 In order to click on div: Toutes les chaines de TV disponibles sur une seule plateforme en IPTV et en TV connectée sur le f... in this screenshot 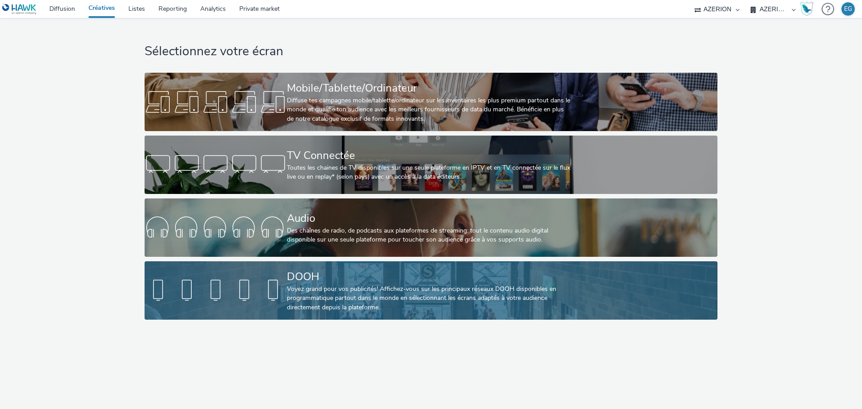, I will do `click(429, 172)`.